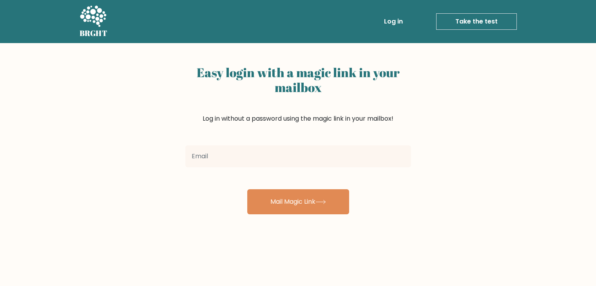  Describe the element at coordinates (298, 202) in the screenshot. I see `button: Mail Magic Link` at that location.